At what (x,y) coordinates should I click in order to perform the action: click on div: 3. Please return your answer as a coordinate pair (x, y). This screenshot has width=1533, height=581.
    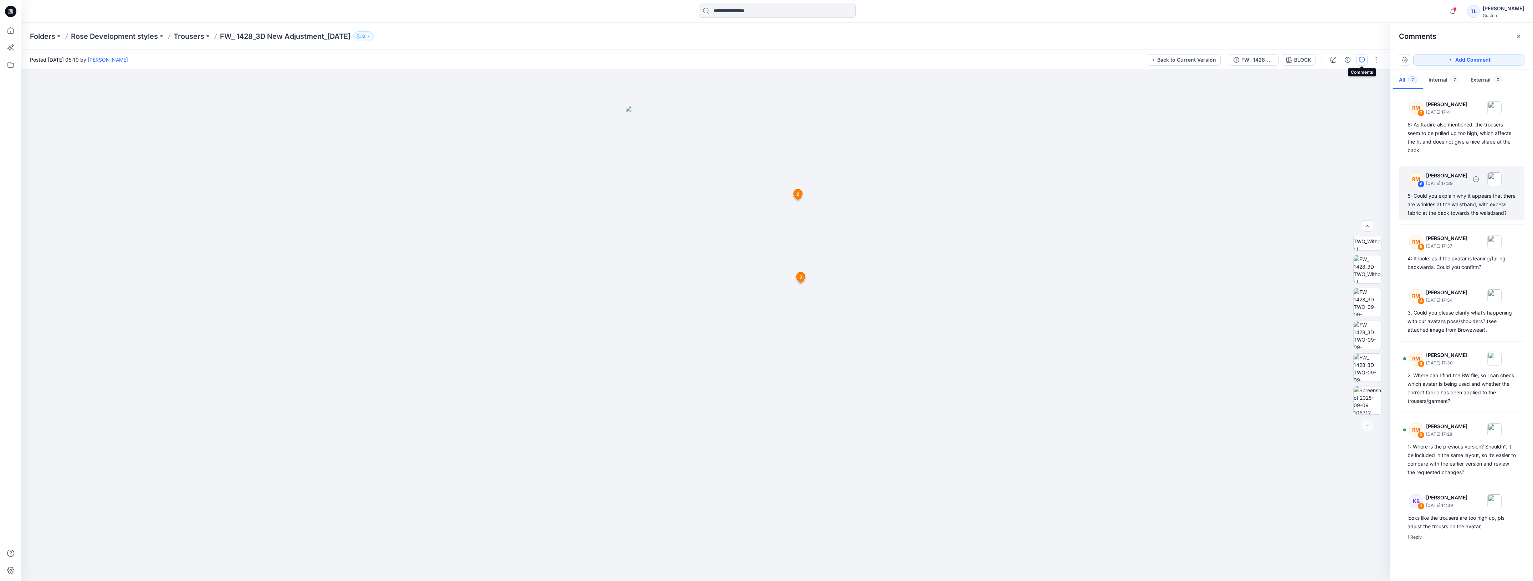
    Looking at the image, I should click on (1421, 364).